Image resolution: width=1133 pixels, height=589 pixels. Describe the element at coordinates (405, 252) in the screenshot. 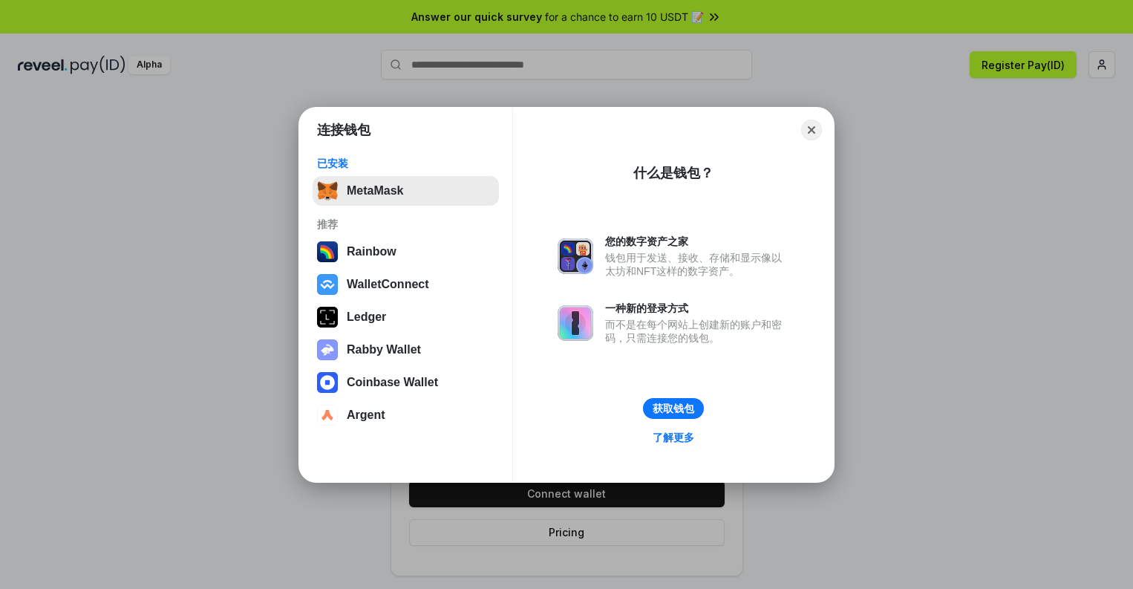

I see `button: Rainbow` at that location.